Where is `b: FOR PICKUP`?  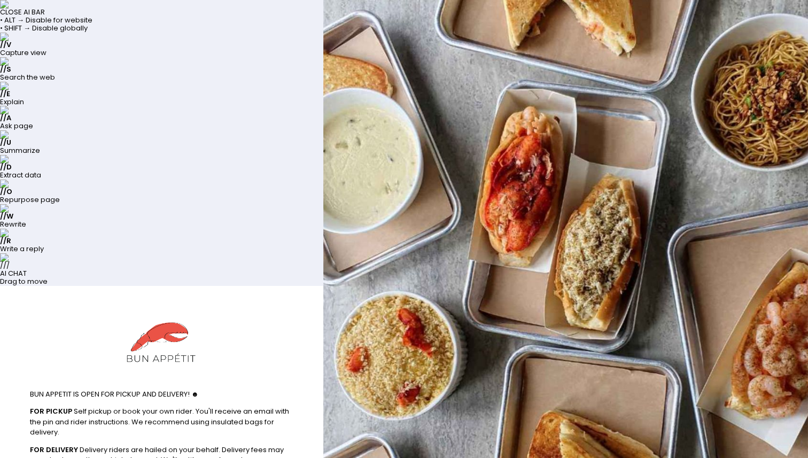
b: FOR PICKUP is located at coordinates (51, 411).